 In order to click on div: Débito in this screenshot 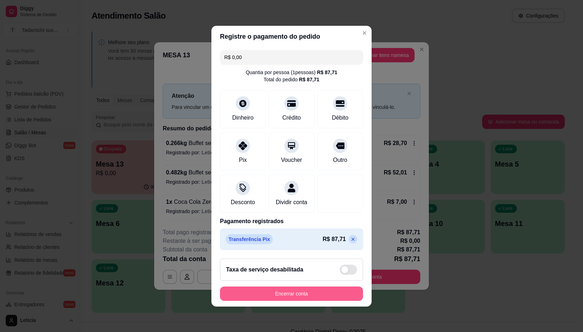, I will do `click(340, 118)`.